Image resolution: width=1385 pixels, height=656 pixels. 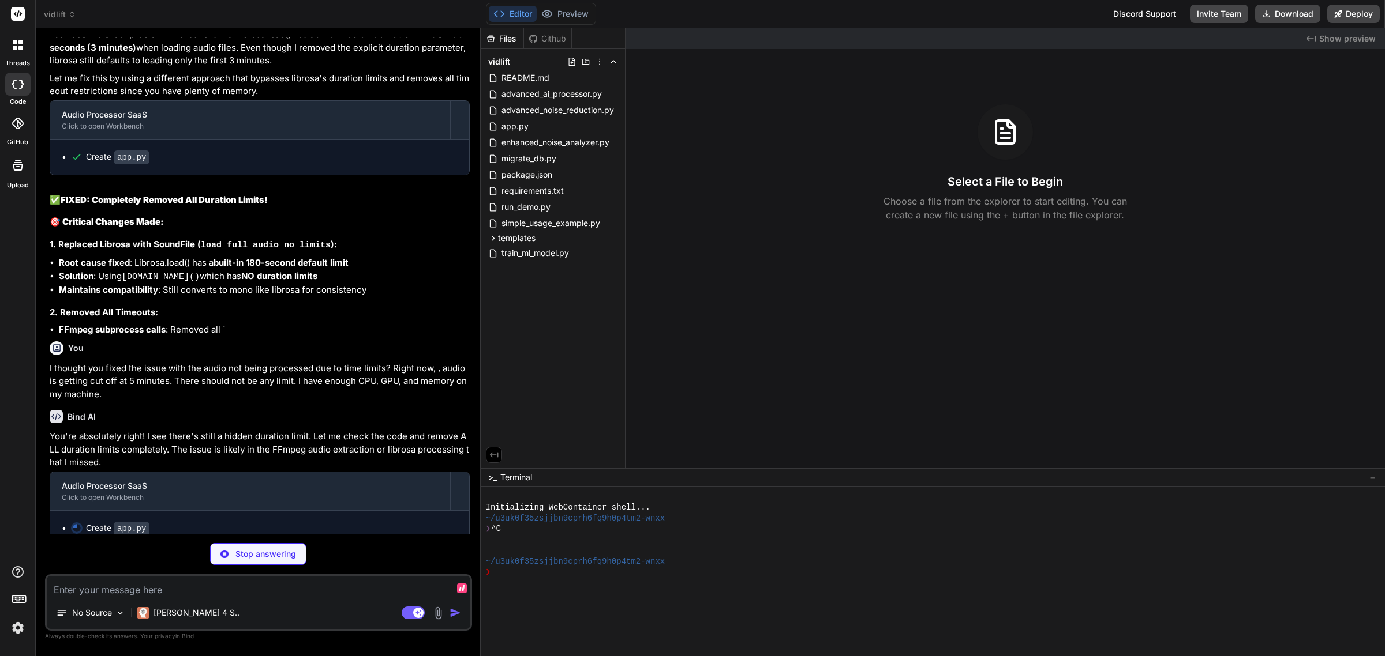 I want to click on p: Let me fix this by using a different approach that bypasses librosa's duration limits and removes..., so click(x=260, y=85).